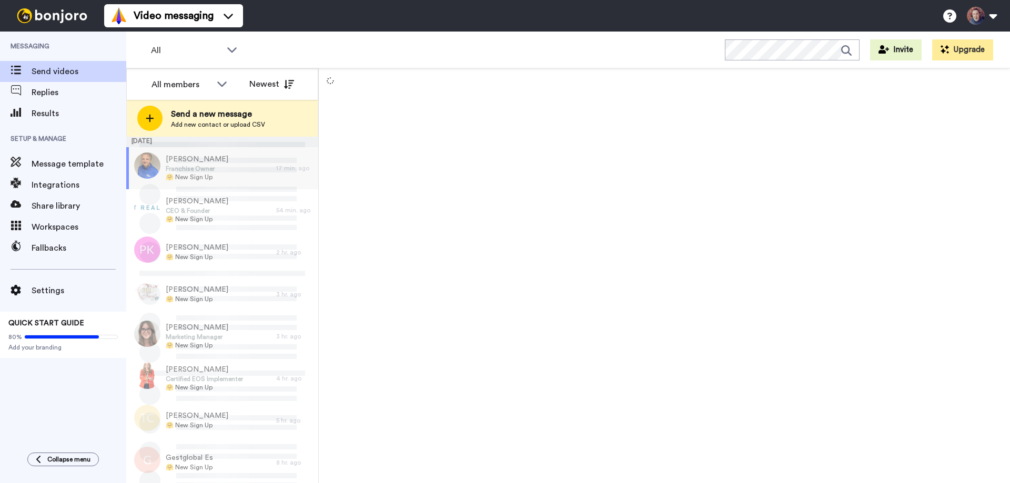 This screenshot has width=1010, height=483. Describe the element at coordinates (204, 379) in the screenshot. I see `span: Certified EOS Implementer` at that location.